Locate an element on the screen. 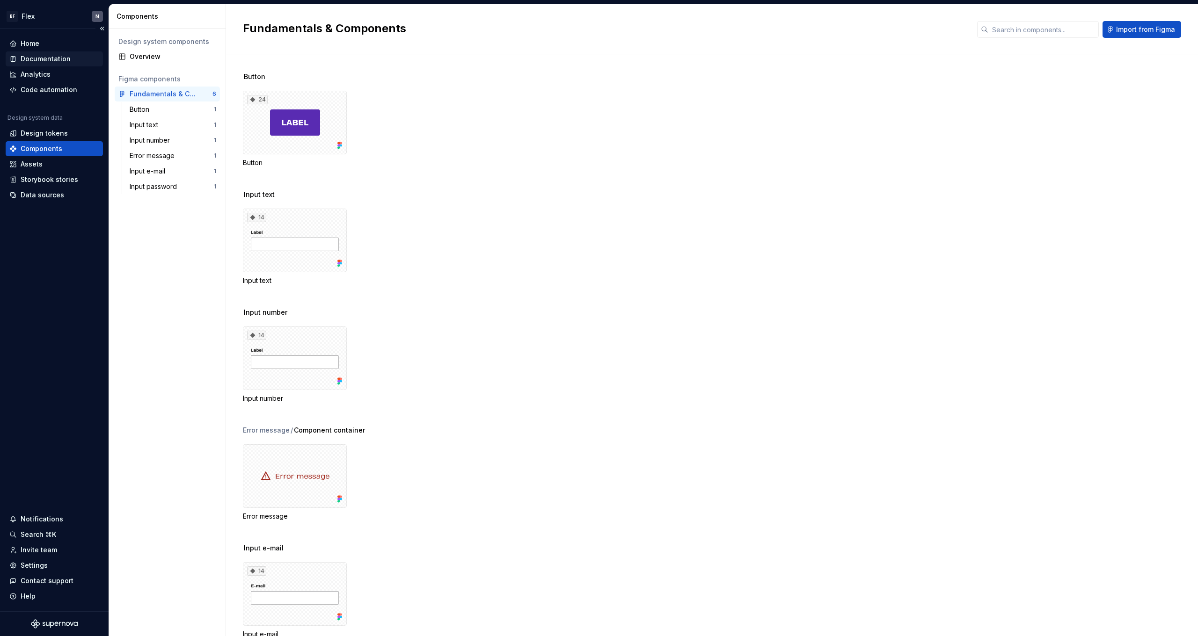 The image size is (1198, 636). a: Settings is located at coordinates (54, 566).